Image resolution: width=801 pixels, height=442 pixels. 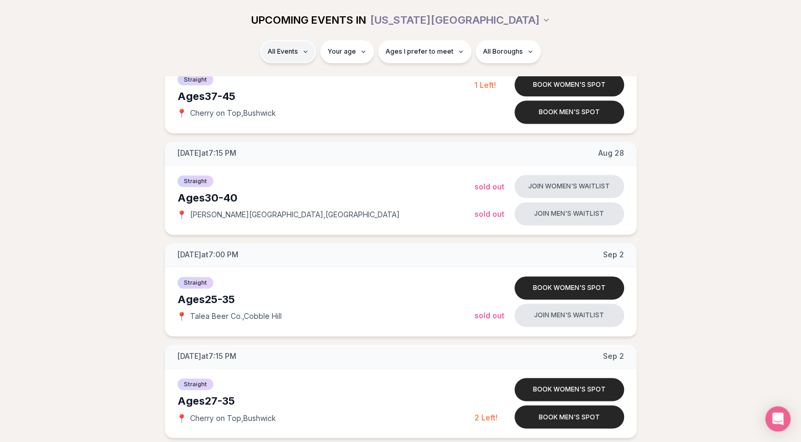 What do you see at coordinates (326, 198) in the screenshot?
I see `div: Ages 30-40` at bounding box center [326, 198].